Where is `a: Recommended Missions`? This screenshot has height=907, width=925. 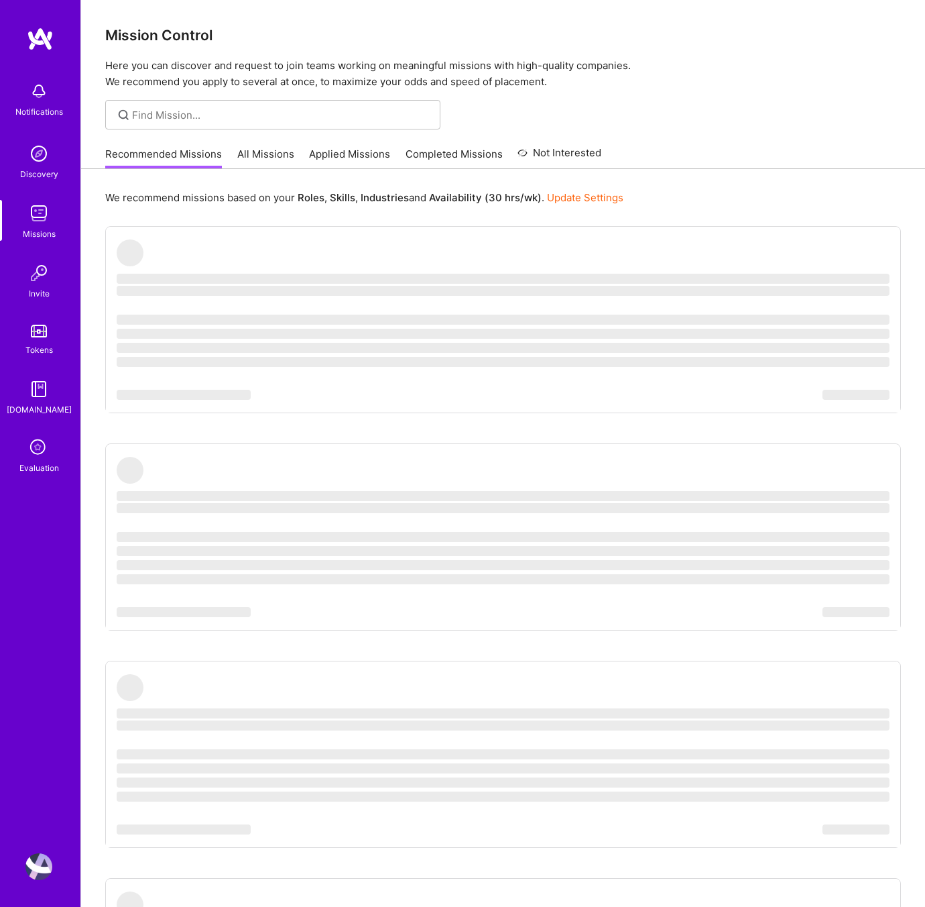 a: Recommended Missions is located at coordinates (164, 158).